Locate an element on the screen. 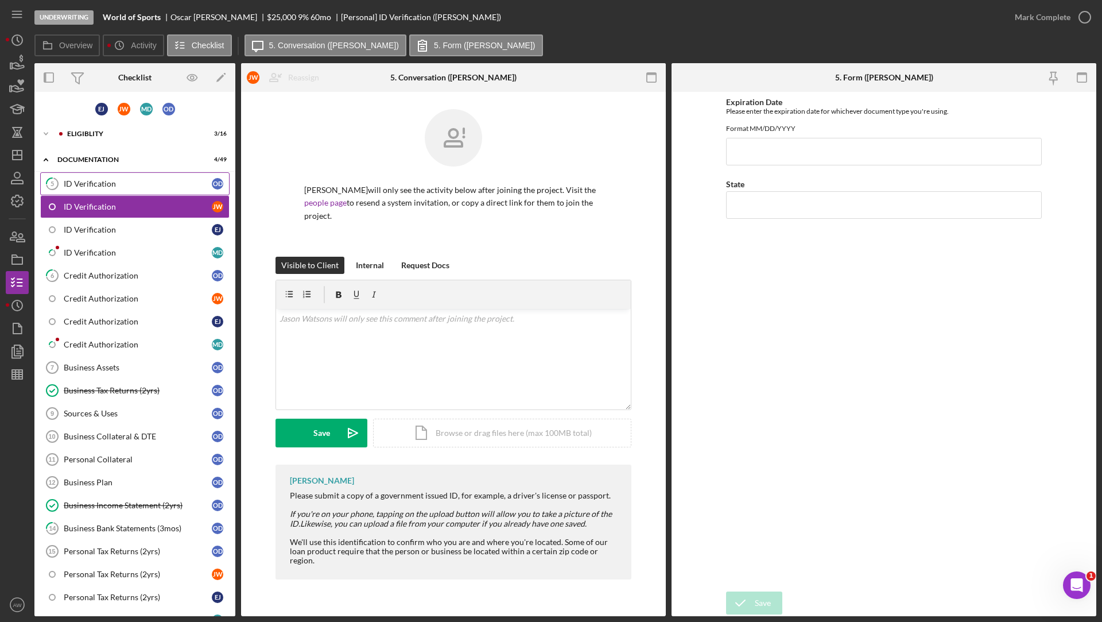 The height and width of the screenshot is (622, 1102). a: Personal Tax Returns (2yrs)EJ is located at coordinates (135, 597).